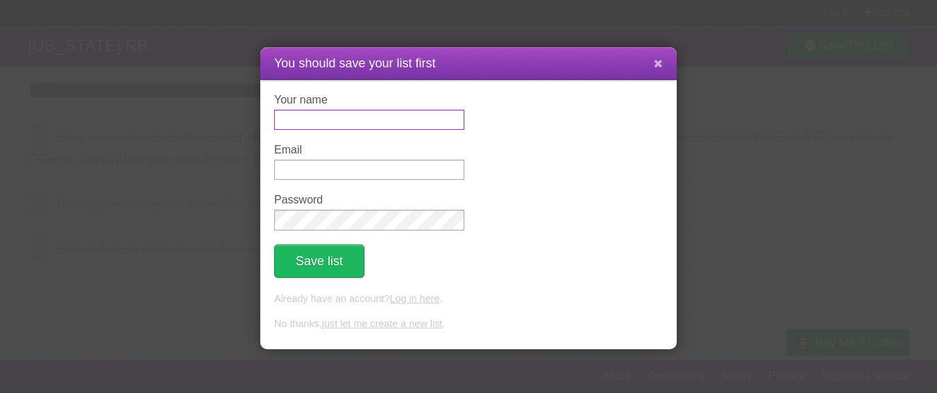 The width and height of the screenshot is (937, 393). What do you see at coordinates (369, 200) in the screenshot?
I see `label: Password` at bounding box center [369, 200].